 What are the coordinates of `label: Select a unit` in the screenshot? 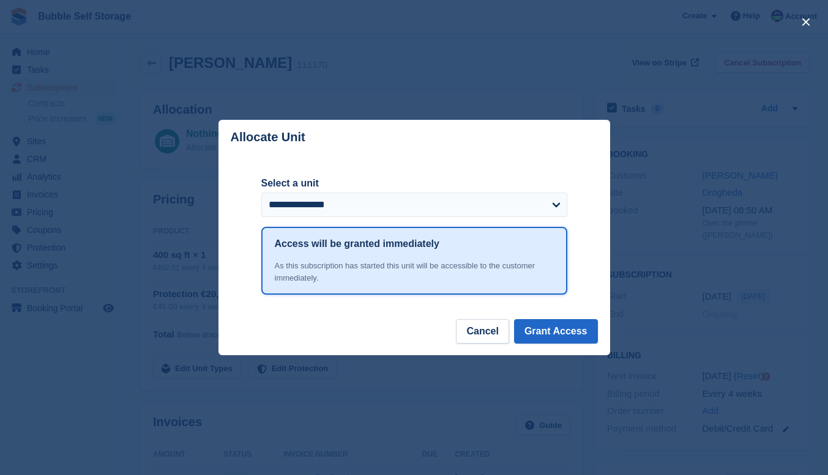 It's located at (414, 184).